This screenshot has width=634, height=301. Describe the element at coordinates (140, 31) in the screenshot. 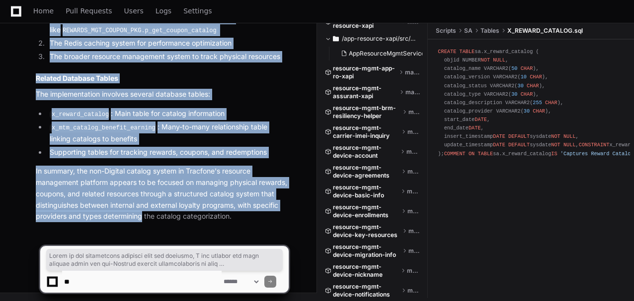

I see `code: REWARDS_MGT_COUPON_PKG.p_get_coupon_catalog` at that location.